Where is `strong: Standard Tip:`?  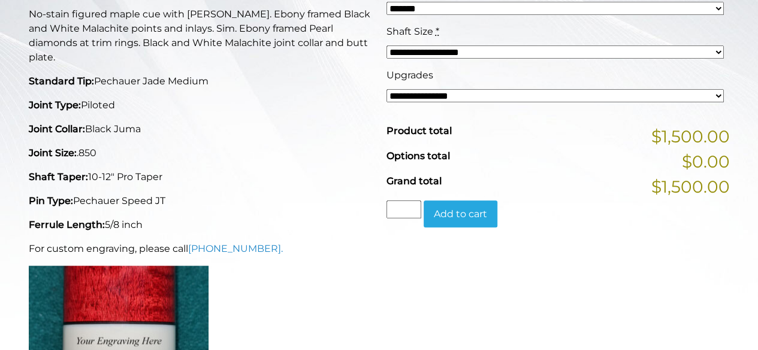
strong: Standard Tip: is located at coordinates (61, 81).